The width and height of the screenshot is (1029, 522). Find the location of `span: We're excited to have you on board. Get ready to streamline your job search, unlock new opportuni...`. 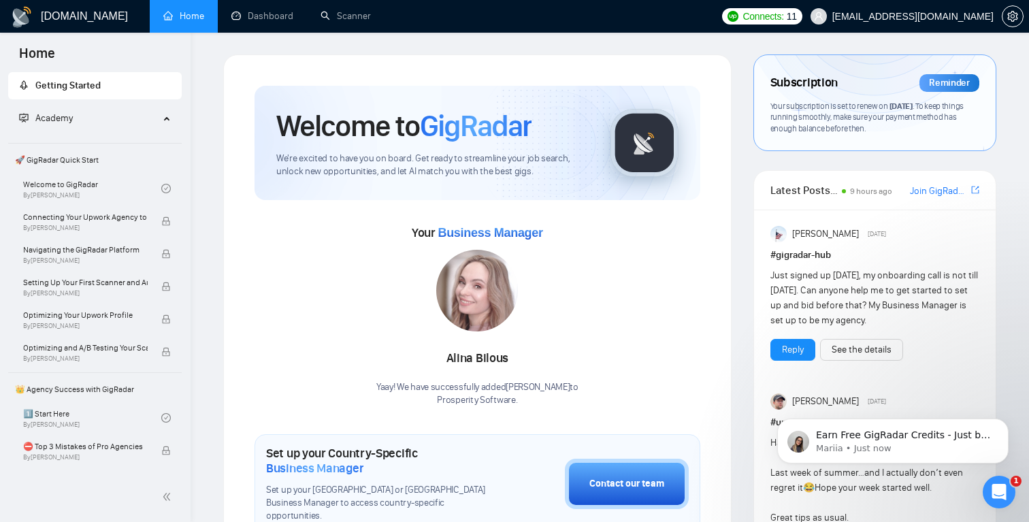

span: We're excited to have you on board. Get ready to streamline your job search, unlock new opportuni... is located at coordinates (432, 165).